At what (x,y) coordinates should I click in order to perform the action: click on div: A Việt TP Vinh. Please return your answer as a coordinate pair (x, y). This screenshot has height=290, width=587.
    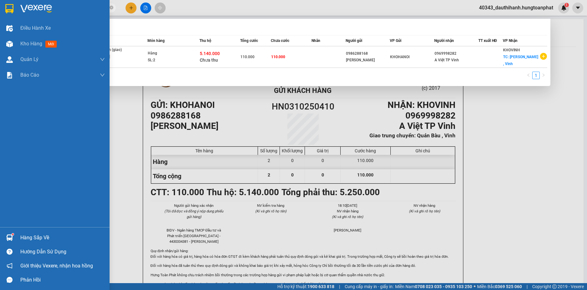
    Looking at the image, I should click on (456, 60).